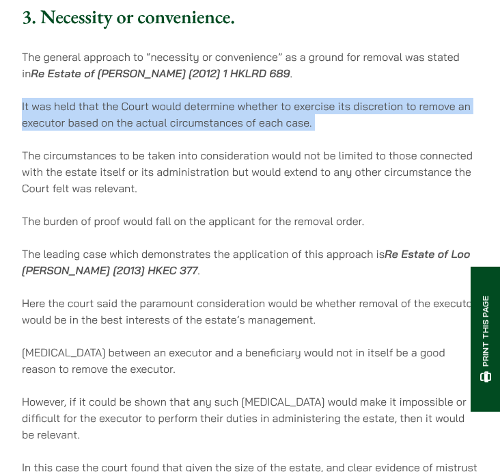 This screenshot has width=500, height=472. I want to click on p: It was held that the Court would determine whether to exercise its discretion to remove an execut..., so click(250, 114).